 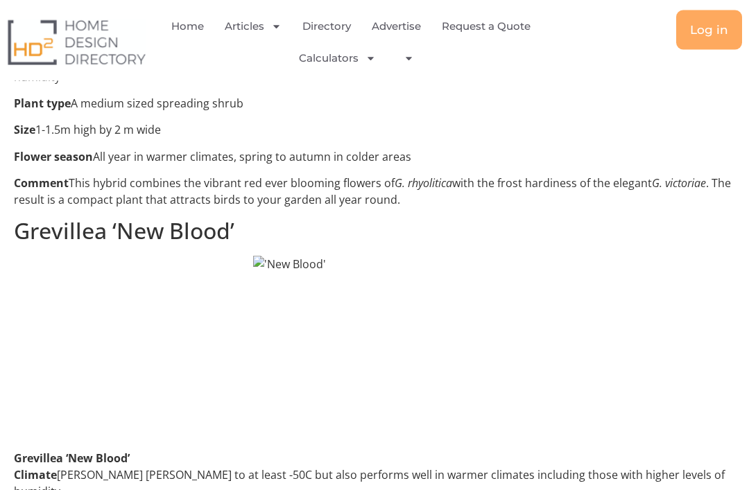 What do you see at coordinates (708, 30) in the screenshot?
I see `span: Log in` at bounding box center [708, 30].